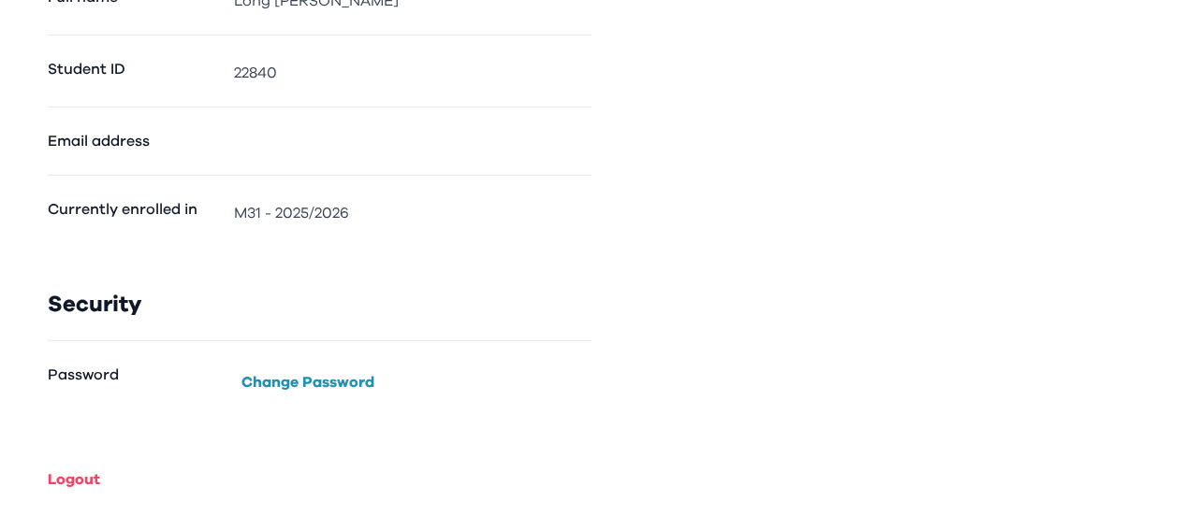  Describe the element at coordinates (133, 141) in the screenshot. I see `dt: Email address` at that location.